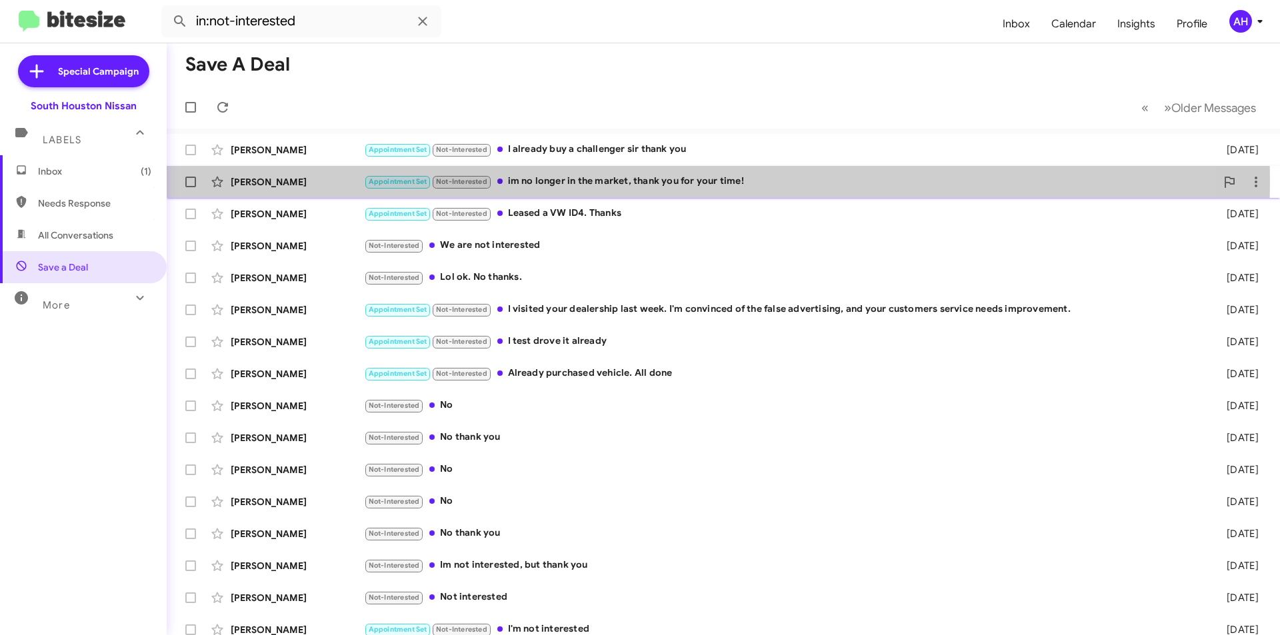  What do you see at coordinates (63, 267) in the screenshot?
I see `span: Save a Deal` at bounding box center [63, 267].